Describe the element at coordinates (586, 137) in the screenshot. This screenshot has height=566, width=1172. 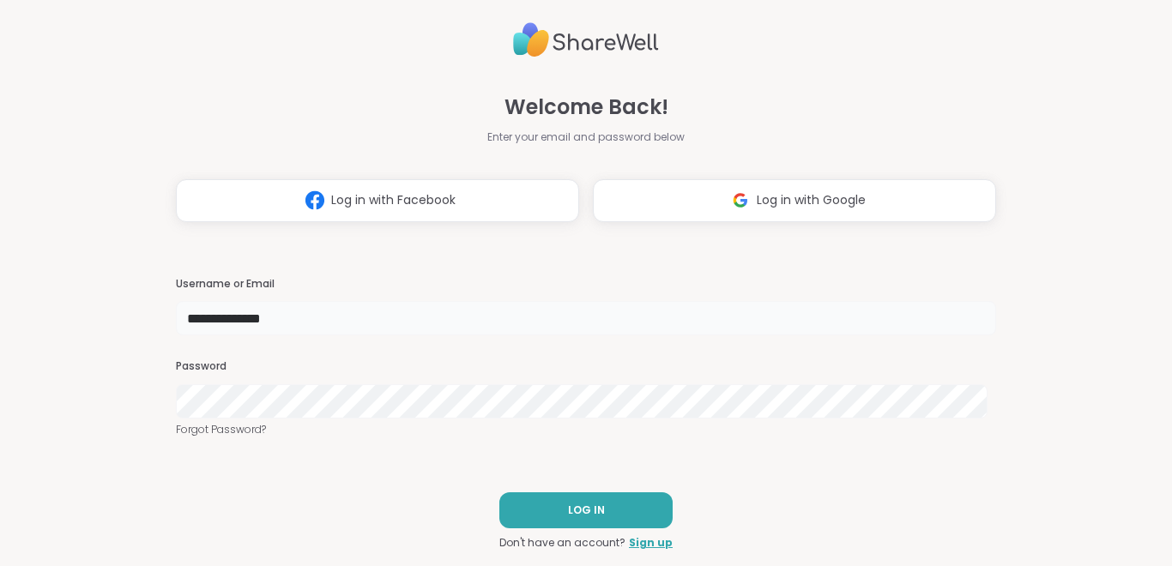
I see `span: Enter your email and password below` at that location.